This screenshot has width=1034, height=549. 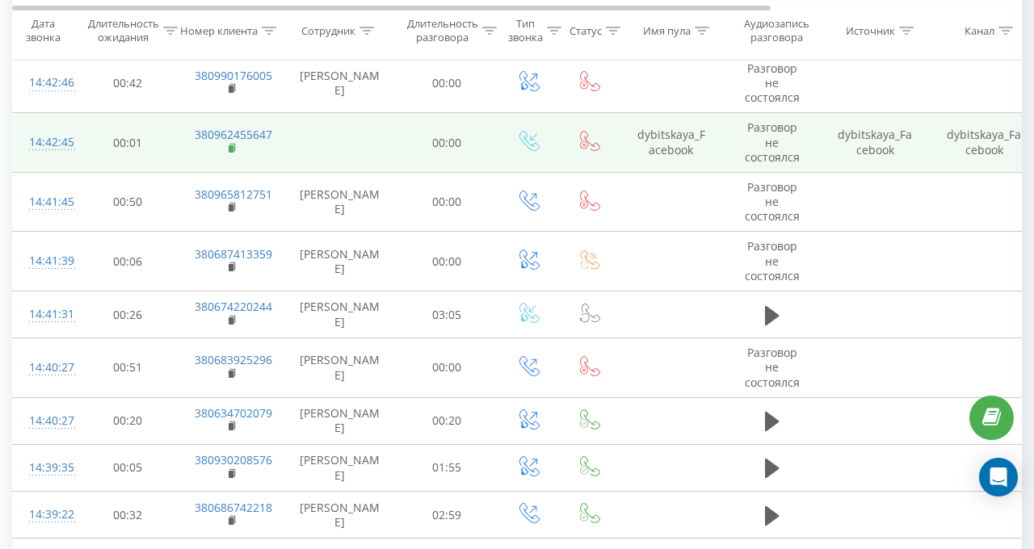 What do you see at coordinates (328, 30) in the screenshot?
I see `div: Сотрудник` at bounding box center [328, 30].